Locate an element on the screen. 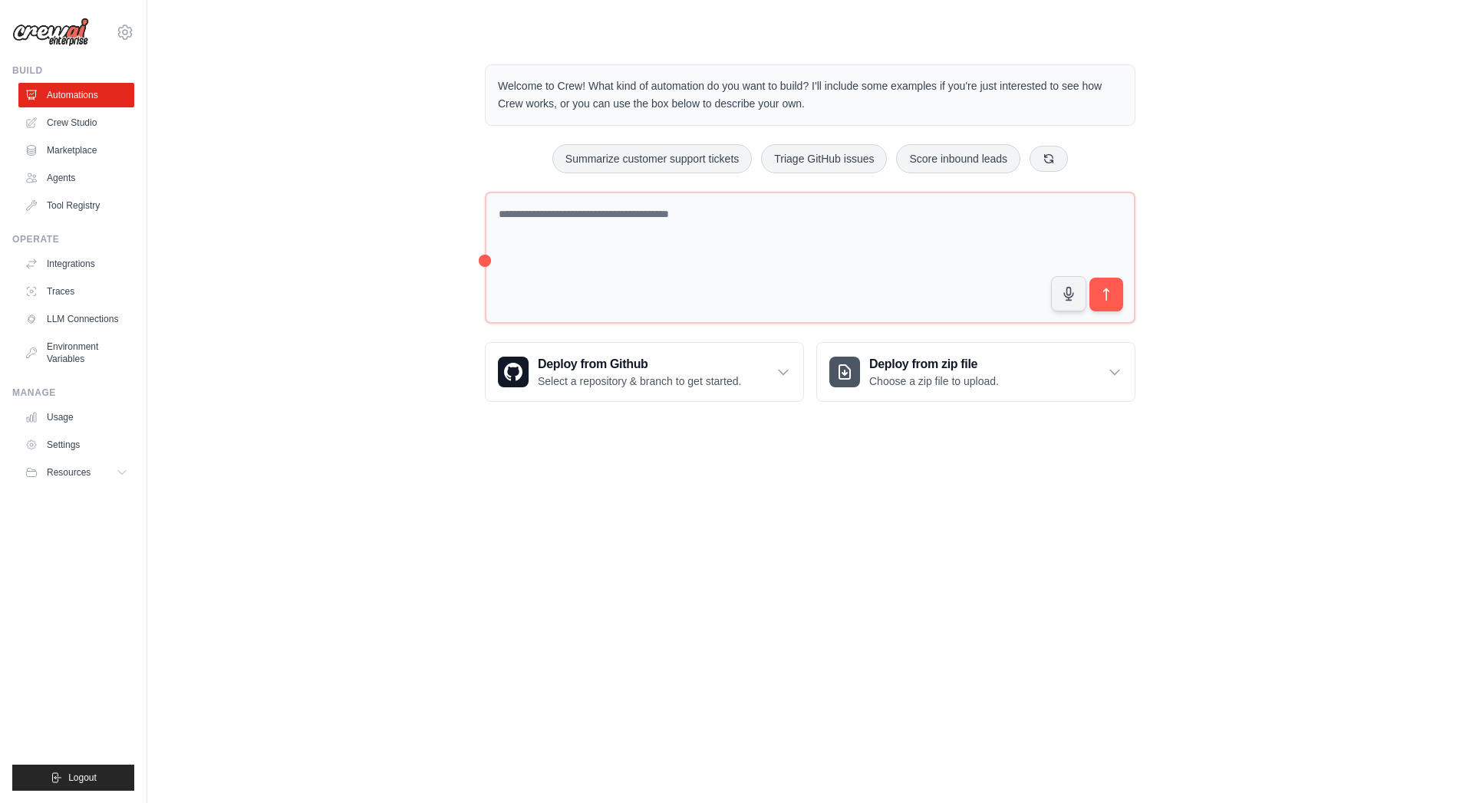  a: Automations is located at coordinates (76, 95).